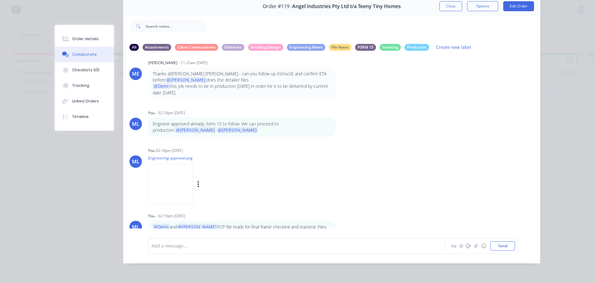  I want to click on button: Send, so click(502, 246).